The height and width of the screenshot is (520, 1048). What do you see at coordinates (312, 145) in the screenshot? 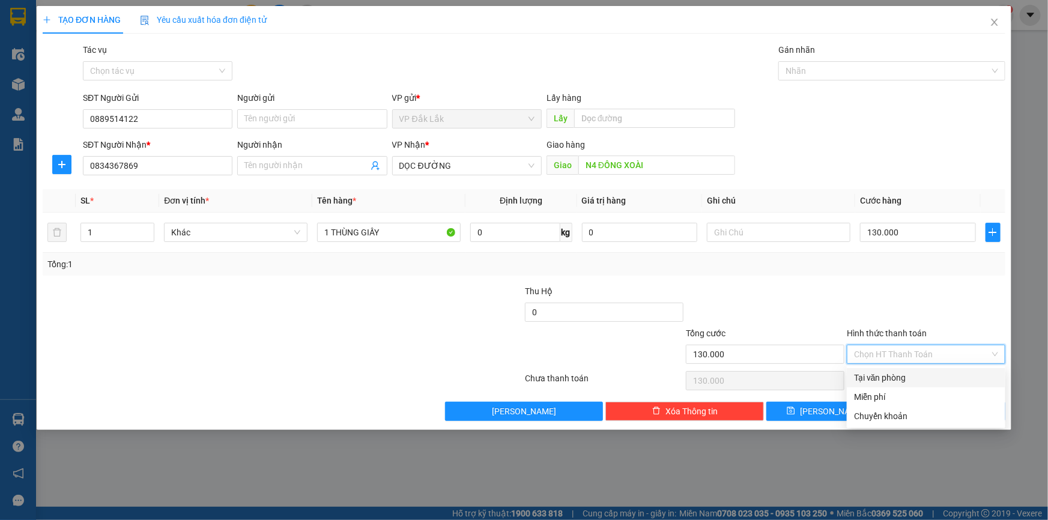
I see `div: Người nhận` at bounding box center [312, 145].